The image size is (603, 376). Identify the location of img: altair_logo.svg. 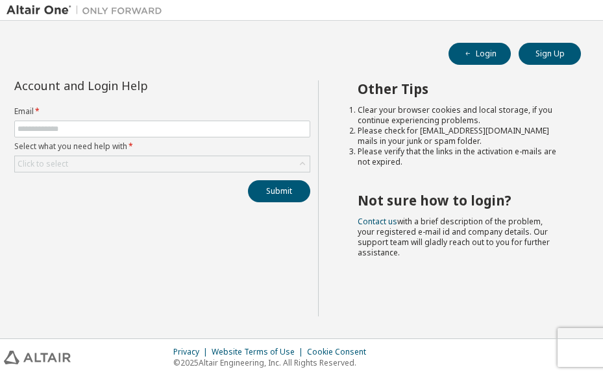
(37, 358).